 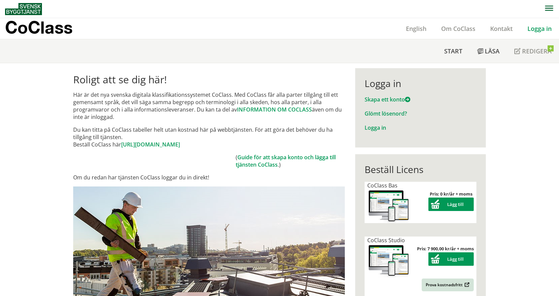 I want to click on img: Outbound.png, so click(x=467, y=285).